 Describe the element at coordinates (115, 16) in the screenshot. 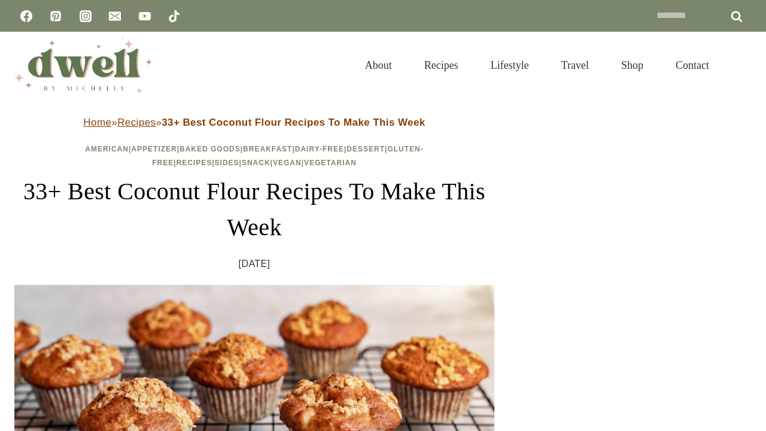

I see `a: Email` at that location.